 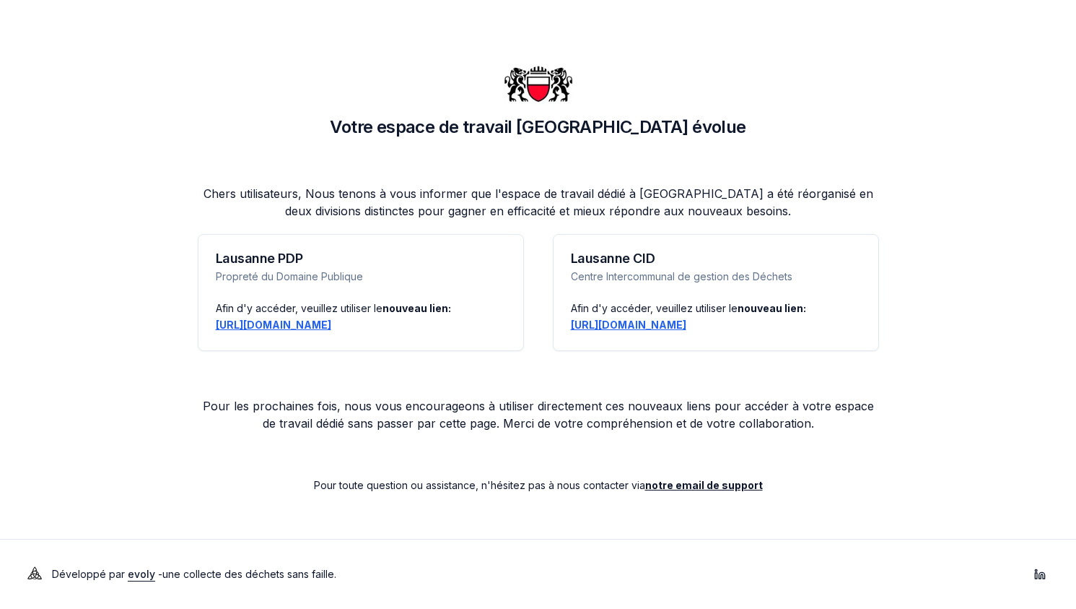 What do you see at coordinates (35, 574) in the screenshot?
I see `img: Evoly Logo` at bounding box center [35, 574].